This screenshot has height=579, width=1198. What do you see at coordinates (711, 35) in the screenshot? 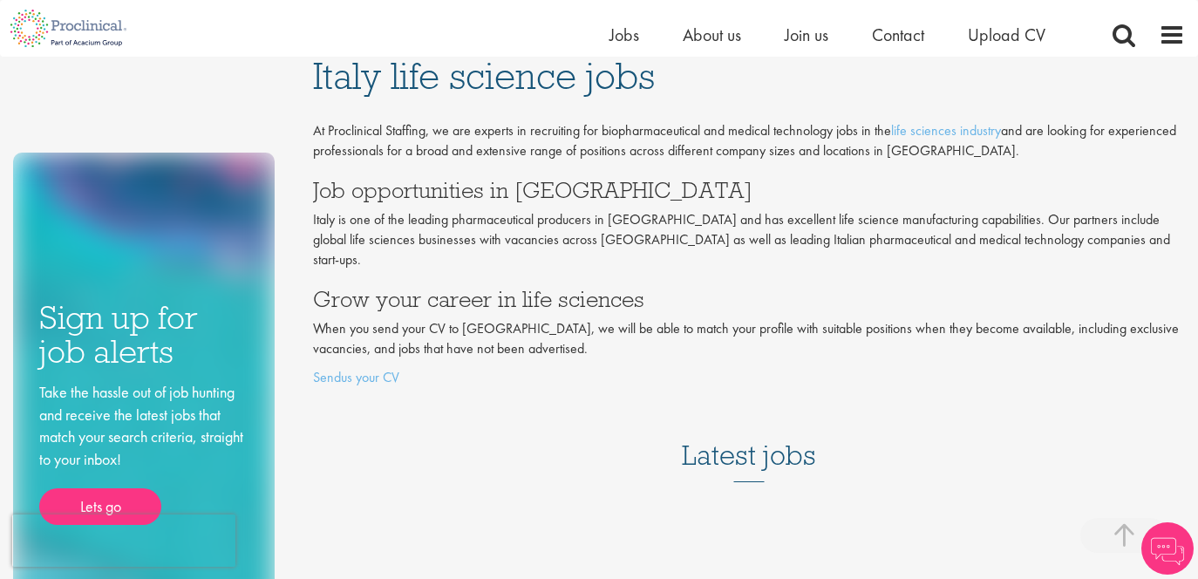
I see `a: About us` at bounding box center [711, 35].